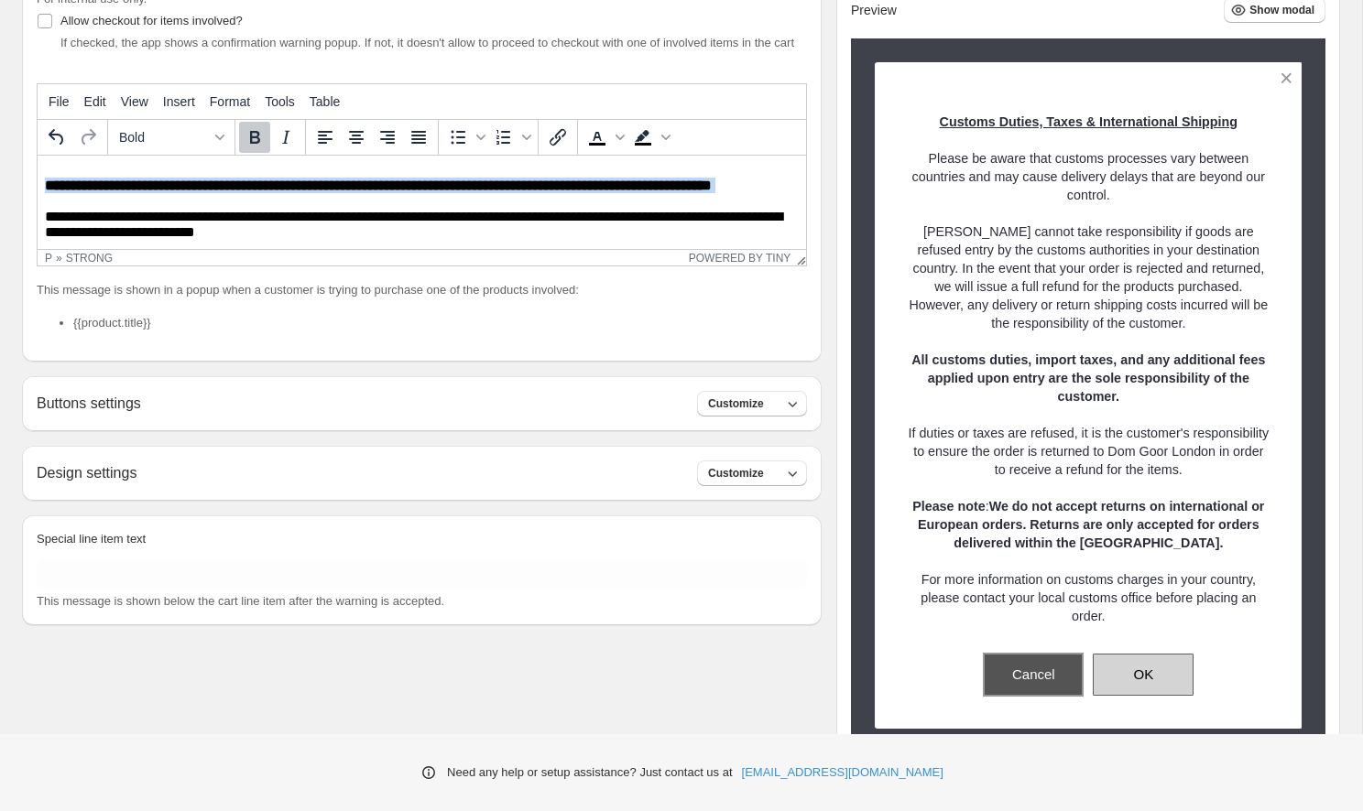  What do you see at coordinates (88, 137) in the screenshot?
I see `button: Redo` at bounding box center [88, 137].